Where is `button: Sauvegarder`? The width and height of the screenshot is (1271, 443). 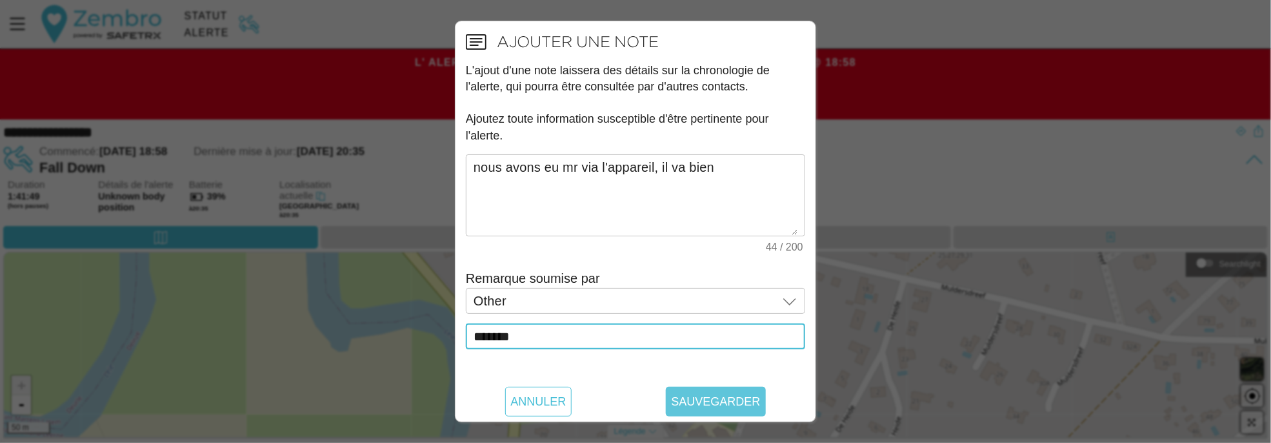 button: Sauvegarder is located at coordinates (715, 401).